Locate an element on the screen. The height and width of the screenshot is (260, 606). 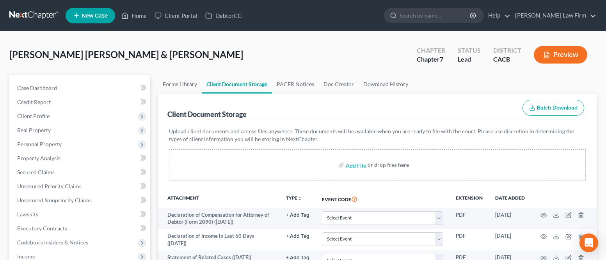
p: Upload client documents and access files anywhere. These documents will be available when you are... is located at coordinates (377, 135).